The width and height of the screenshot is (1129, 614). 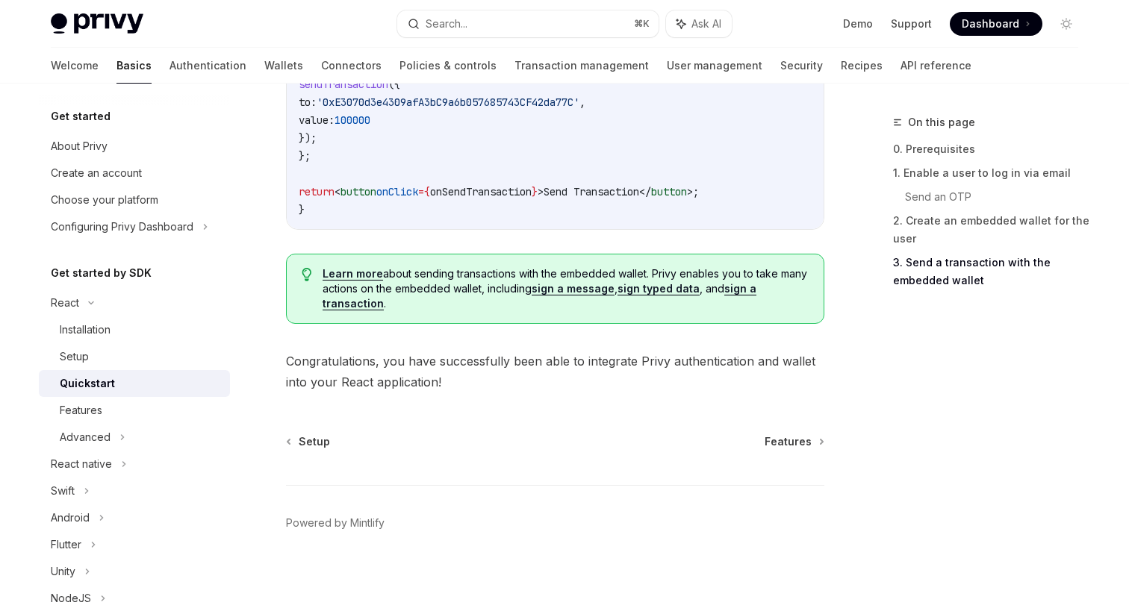 What do you see at coordinates (528, 24) in the screenshot?
I see `button: Search...⌘K` at bounding box center [528, 24].